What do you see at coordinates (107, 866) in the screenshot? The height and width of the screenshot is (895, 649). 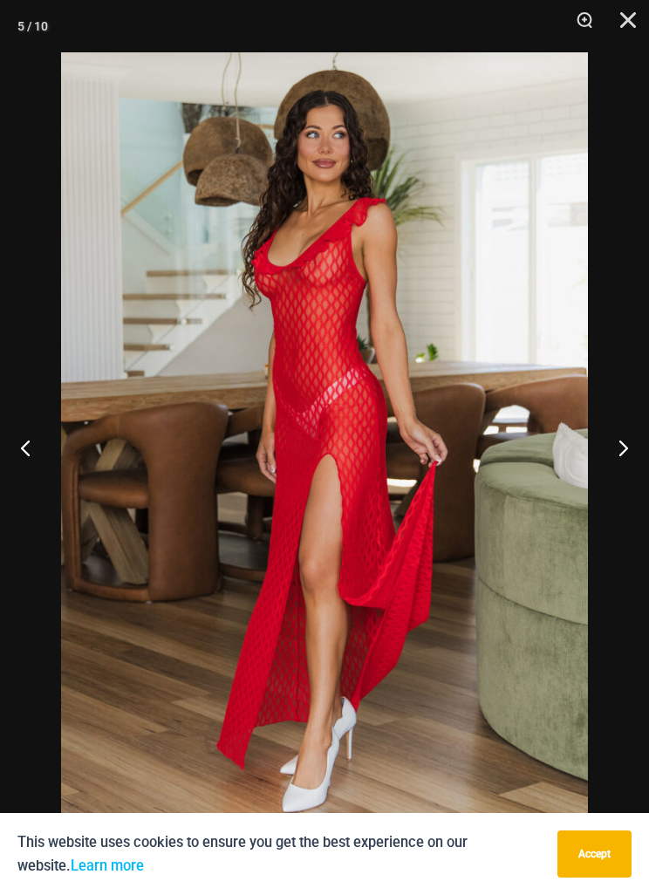 I see `a: Learn more` at bounding box center [107, 866].